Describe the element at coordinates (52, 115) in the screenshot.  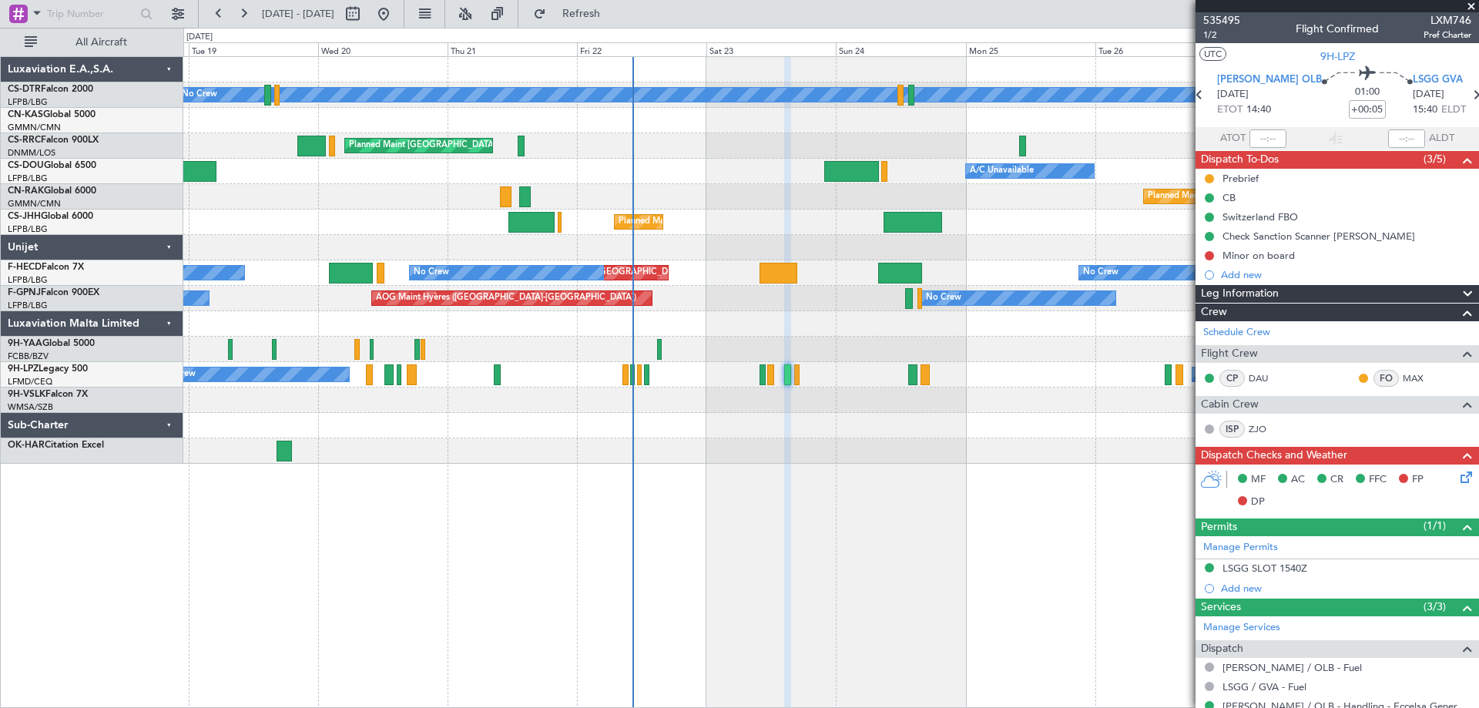
I see `a: CN-KASGlobal 5000` at that location.